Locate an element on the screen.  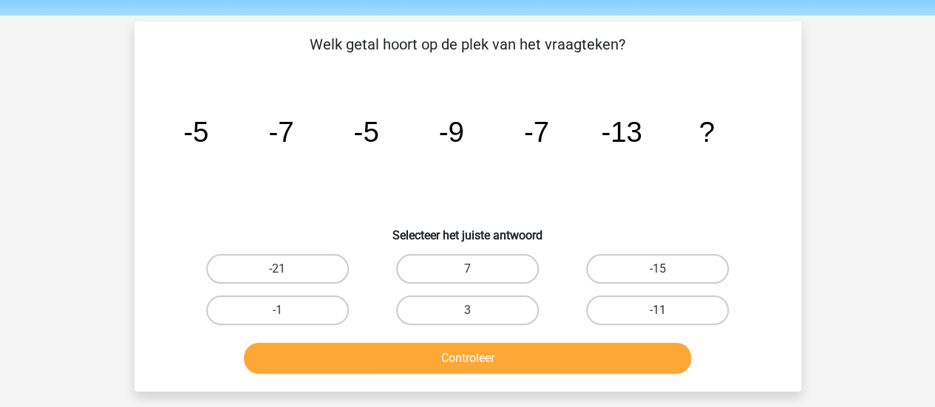
label: 7 is located at coordinates (467, 269).